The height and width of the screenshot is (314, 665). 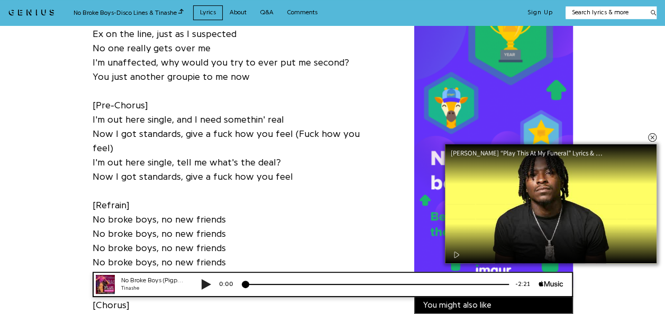 What do you see at coordinates (69, 8) in the screenshot?
I see `div: No Broke Boys (Pigpen Remix) [Mixed]` at bounding box center [69, 8].